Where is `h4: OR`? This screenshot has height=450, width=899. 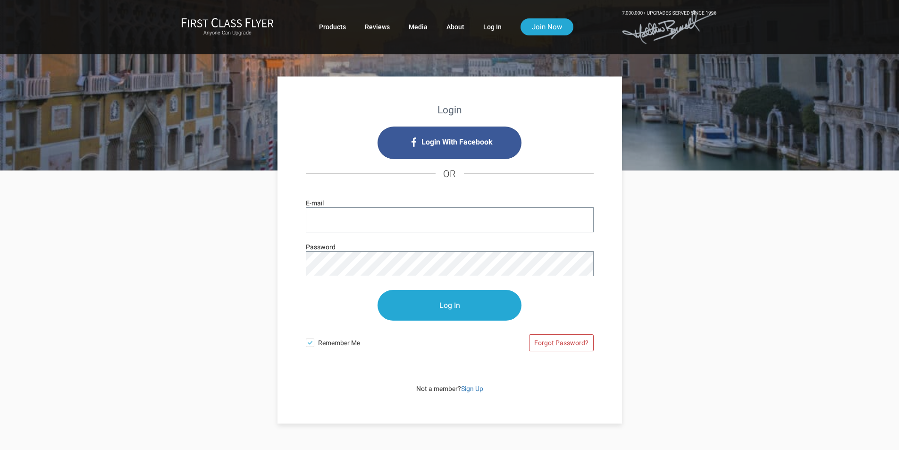 h4: OR is located at coordinates (450, 174).